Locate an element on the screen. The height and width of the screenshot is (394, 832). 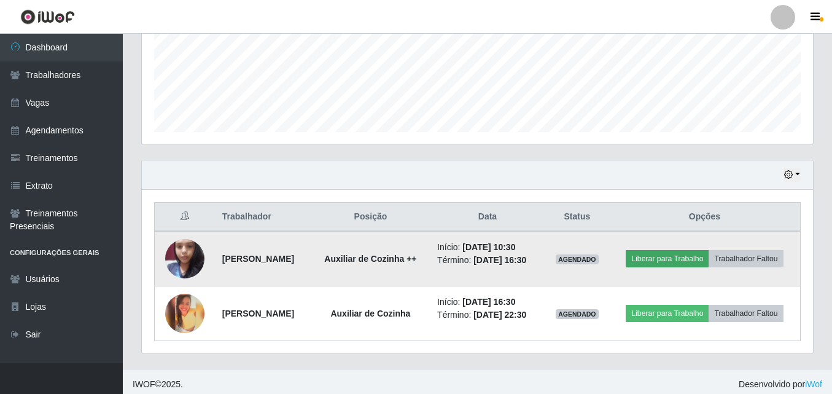
img: 1737943113754.jpeg is located at coordinates (185, 258).